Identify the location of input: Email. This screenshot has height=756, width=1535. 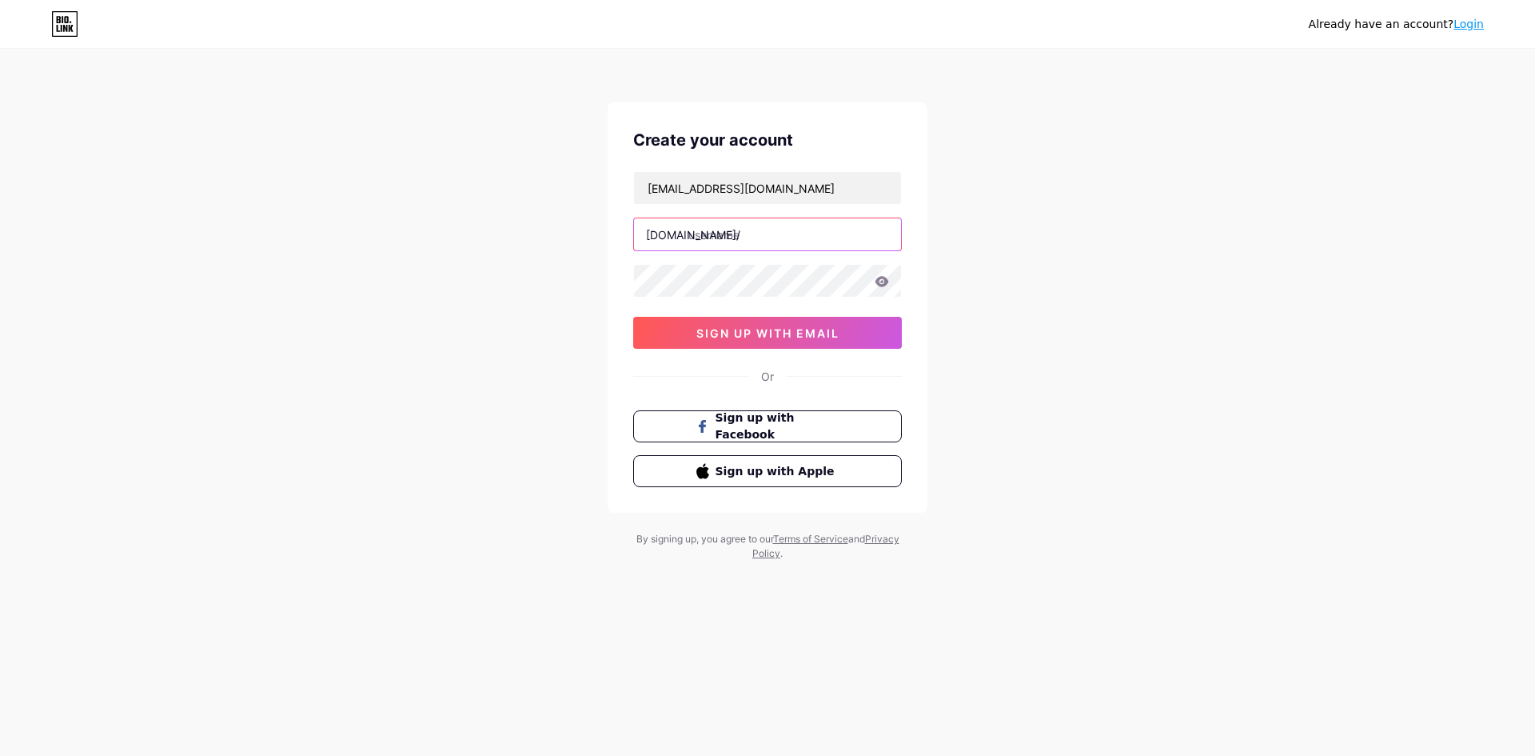
(768, 188).